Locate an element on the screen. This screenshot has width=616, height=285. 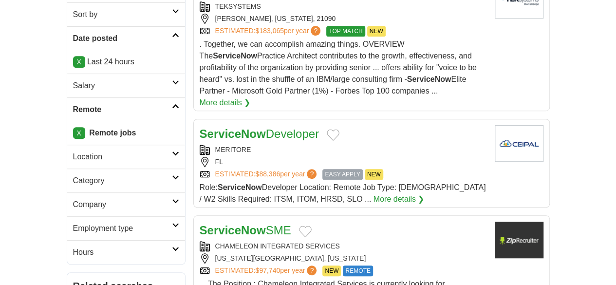
a: Sort by is located at coordinates (126, 14).